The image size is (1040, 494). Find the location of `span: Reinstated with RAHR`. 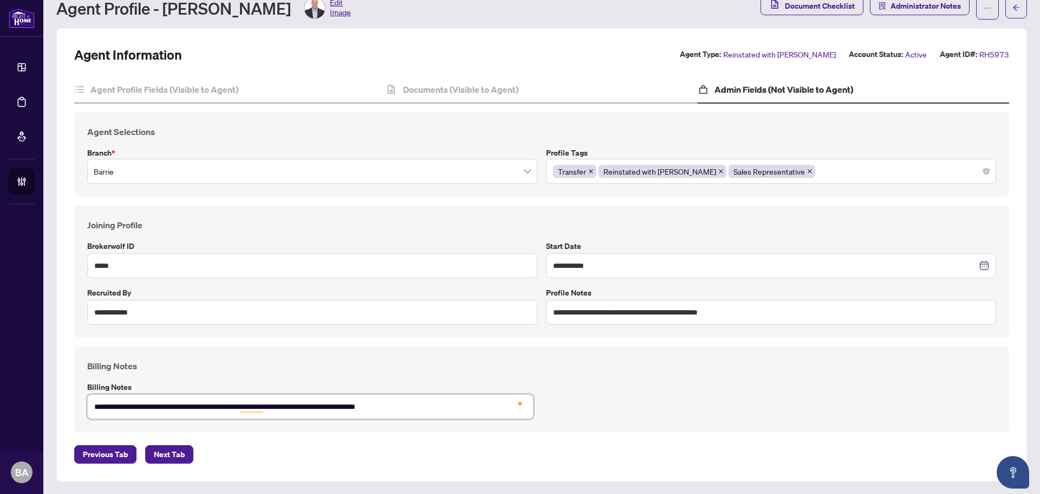

span: Reinstated with RAHR is located at coordinates (663, 171).